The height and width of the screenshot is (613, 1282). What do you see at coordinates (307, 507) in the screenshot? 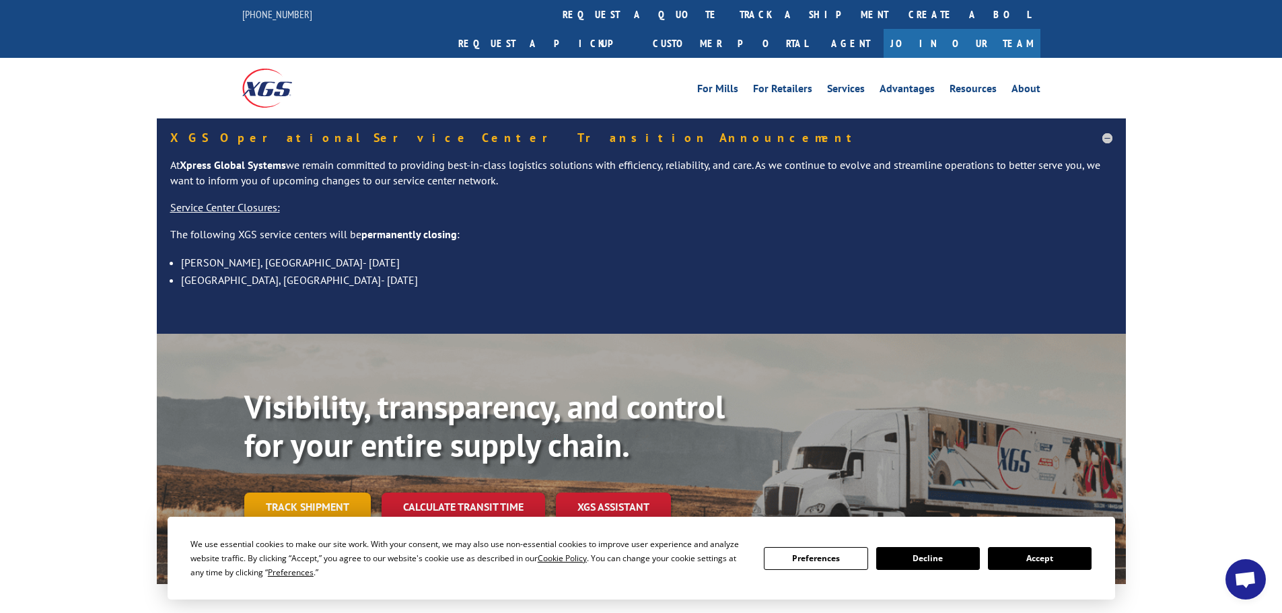
I see `a: Track shipment` at bounding box center [307, 507].